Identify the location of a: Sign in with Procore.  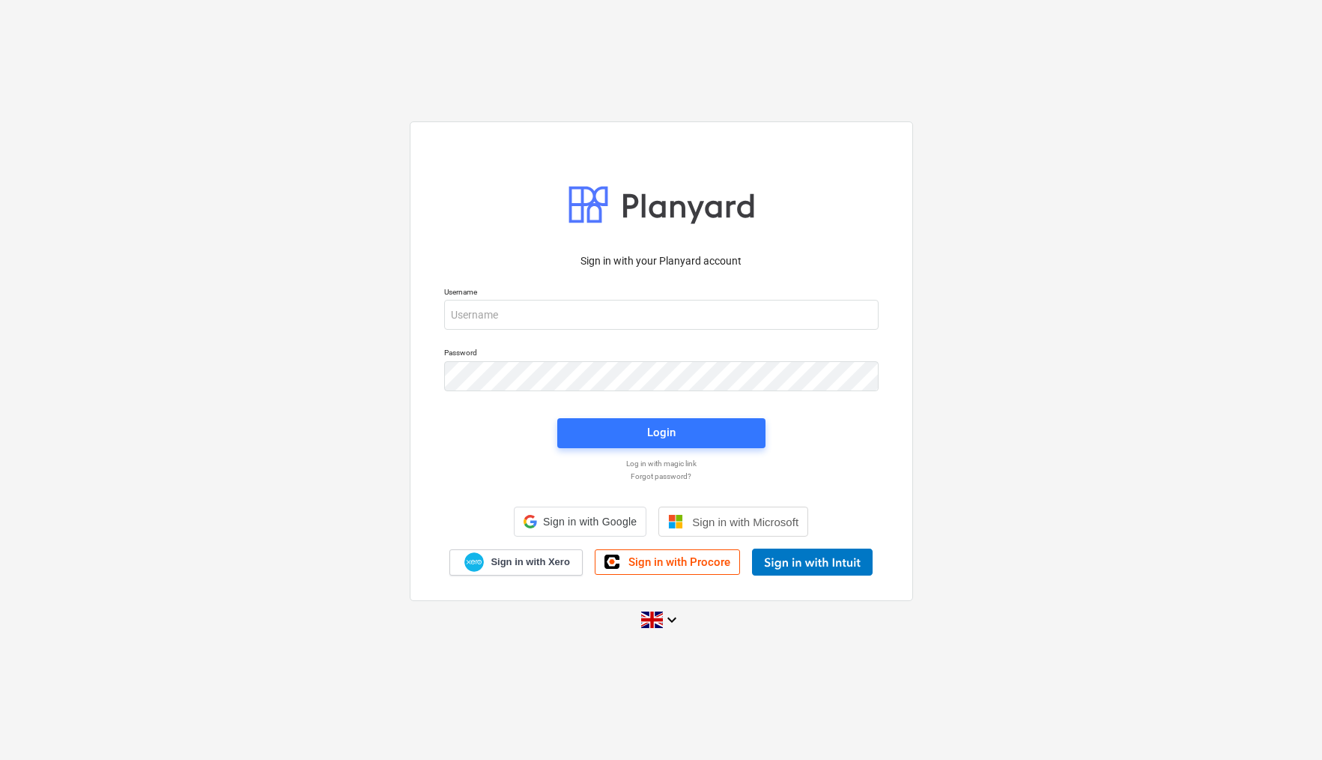
(668, 562).